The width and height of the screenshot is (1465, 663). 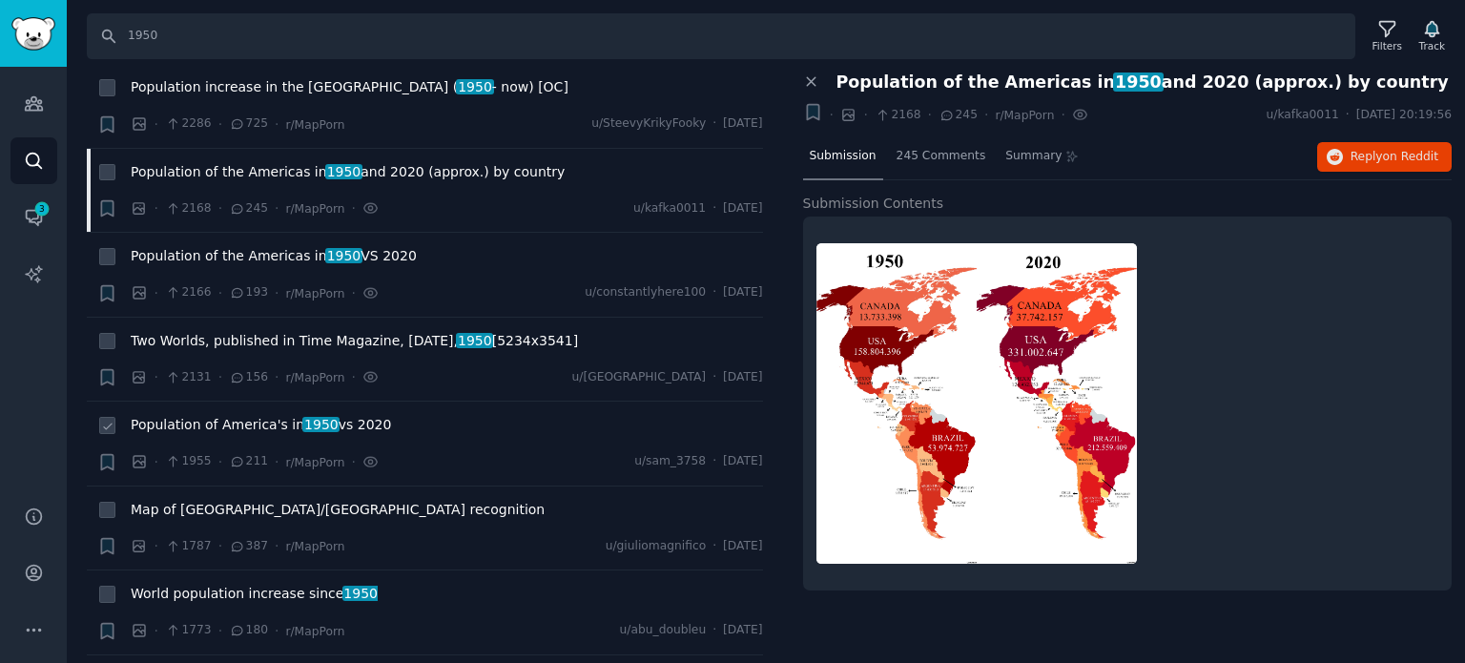 What do you see at coordinates (669, 462) in the screenshot?
I see `span: u/sam_3758` at bounding box center [669, 462].